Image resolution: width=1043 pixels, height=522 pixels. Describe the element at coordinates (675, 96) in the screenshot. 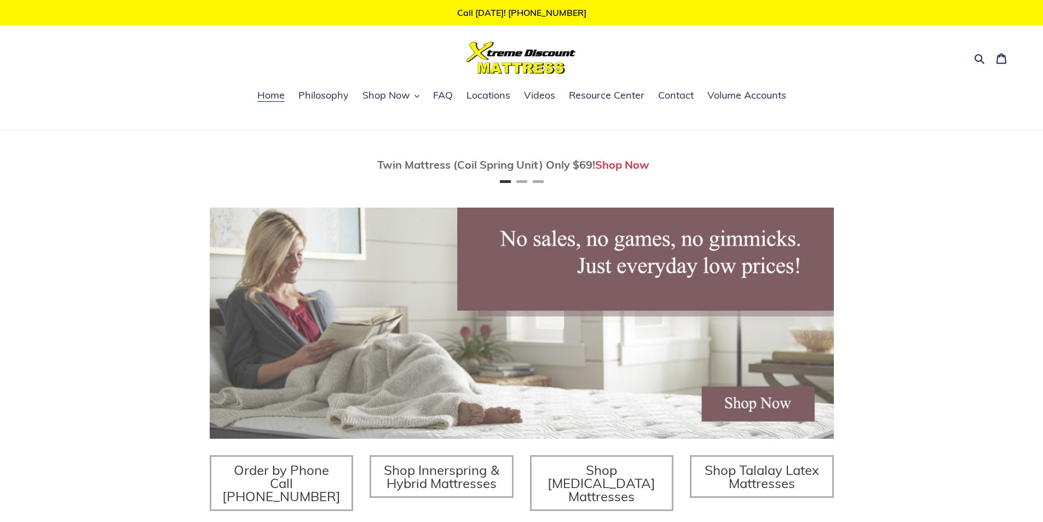

I see `a: Contact` at that location.